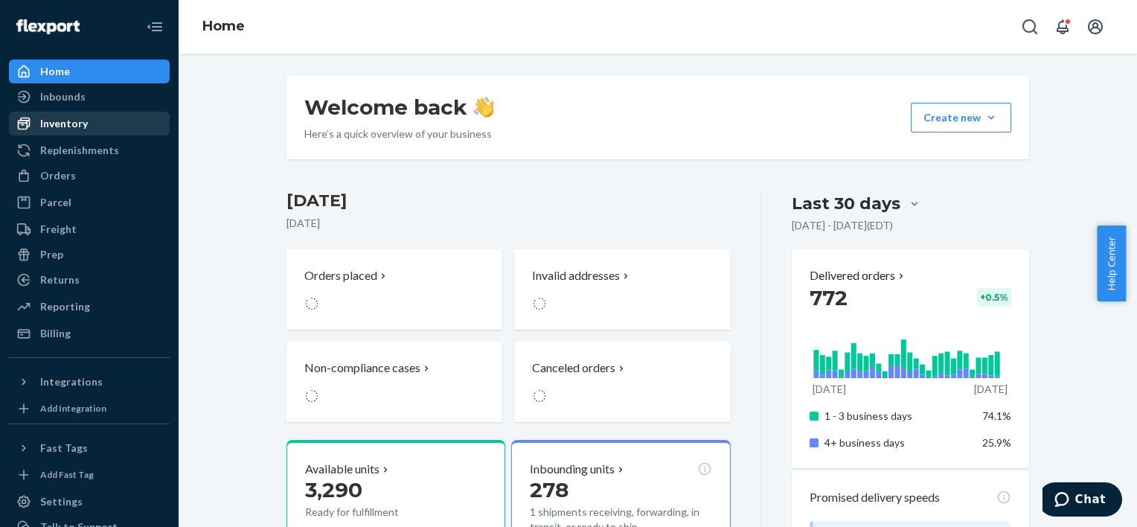 This screenshot has width=1137, height=527. Describe the element at coordinates (67, 474) in the screenshot. I see `div: Add Fast Tag` at that location.